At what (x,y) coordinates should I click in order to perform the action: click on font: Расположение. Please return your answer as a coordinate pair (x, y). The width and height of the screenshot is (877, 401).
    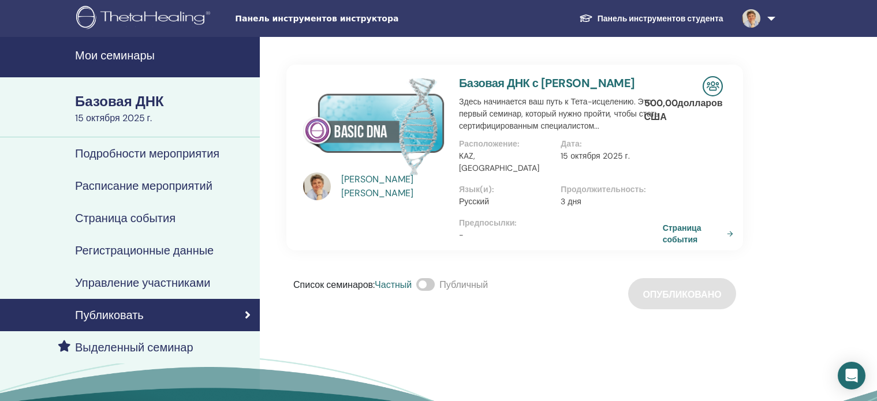
    Looking at the image, I should click on (488, 144).